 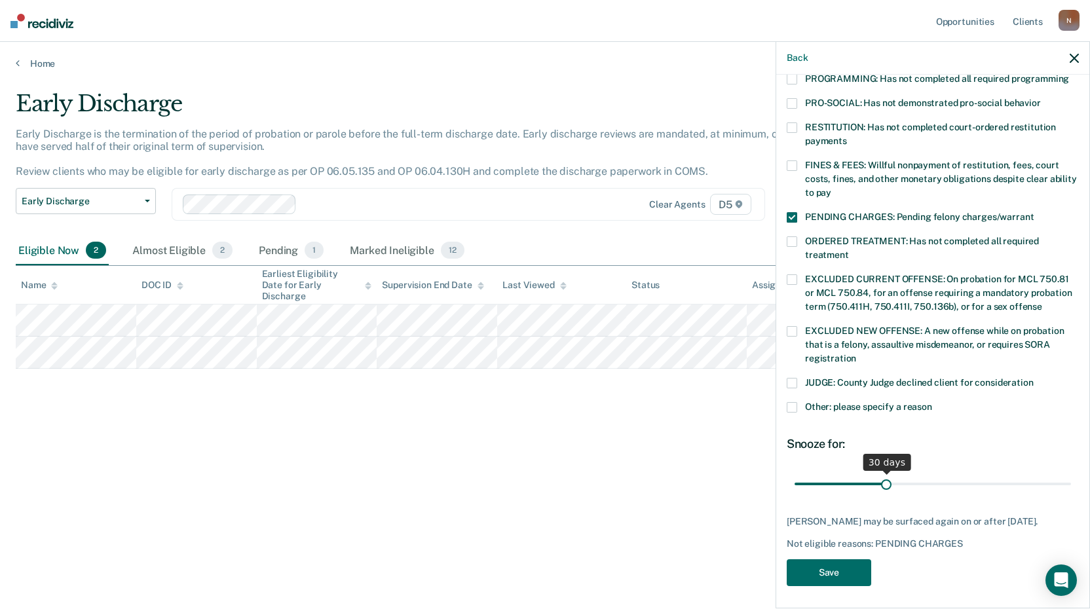 What do you see at coordinates (42, 21) in the screenshot?
I see `img: Recidiviz` at bounding box center [42, 21].